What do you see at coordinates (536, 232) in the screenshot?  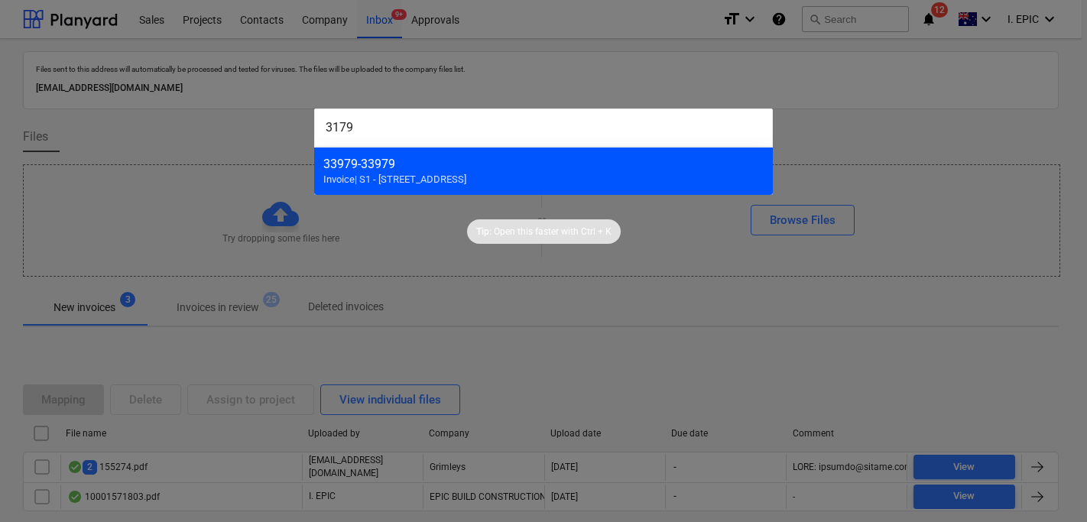 I see `p: Open this faster with` at bounding box center [536, 232].